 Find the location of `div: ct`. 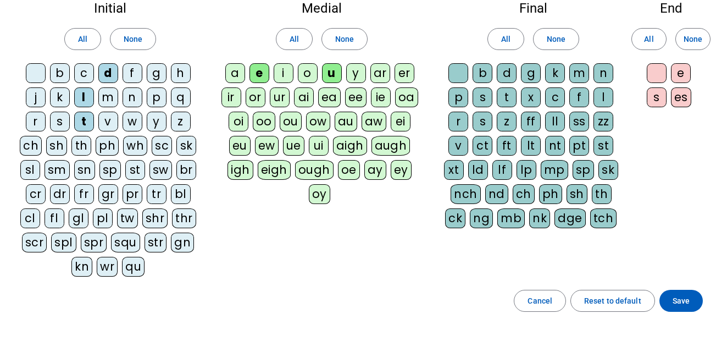

div: ct is located at coordinates (482, 146).